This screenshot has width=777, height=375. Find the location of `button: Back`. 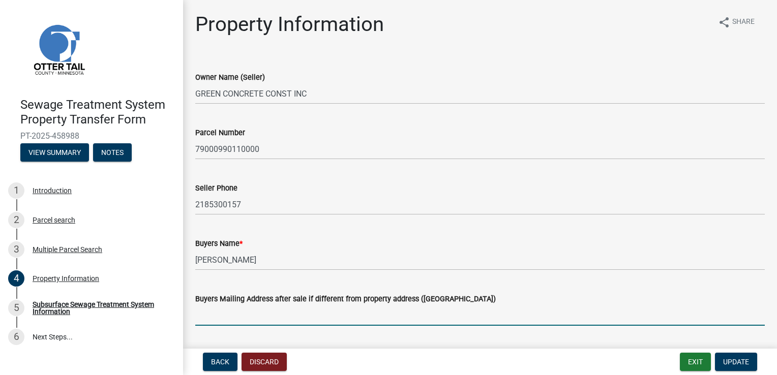

button: Back is located at coordinates (220, 362).